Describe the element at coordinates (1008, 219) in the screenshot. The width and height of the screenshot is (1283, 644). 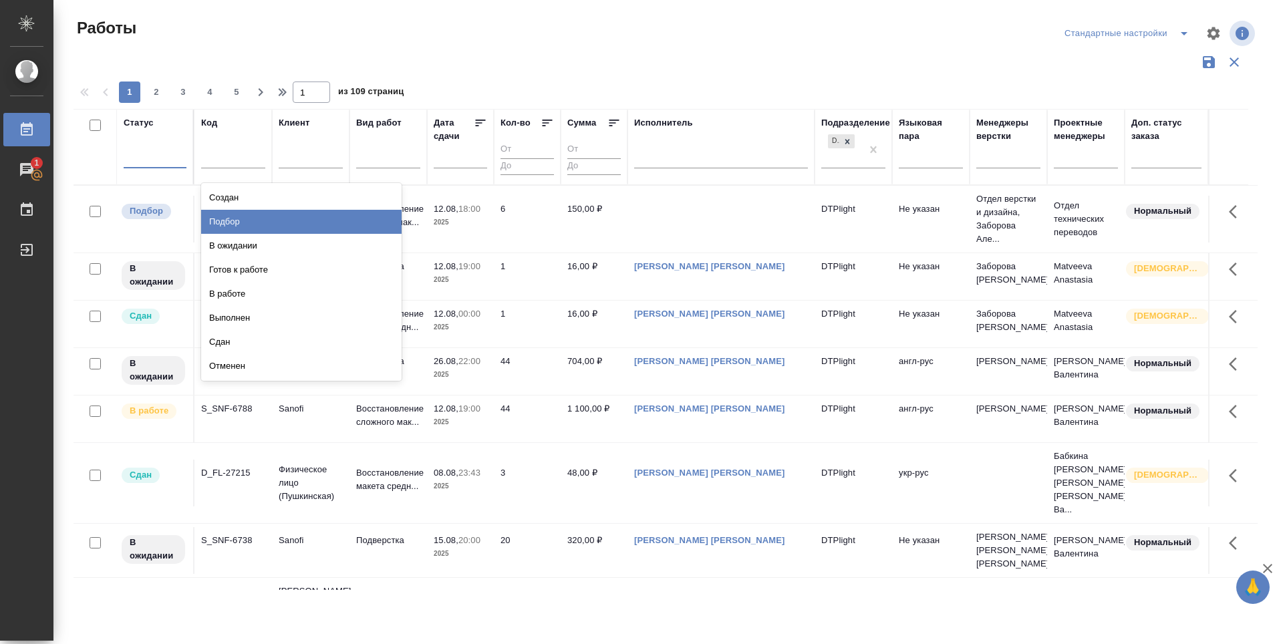
I see `p: Отдел верстки и дизайна, Заборова Але...` at that location.